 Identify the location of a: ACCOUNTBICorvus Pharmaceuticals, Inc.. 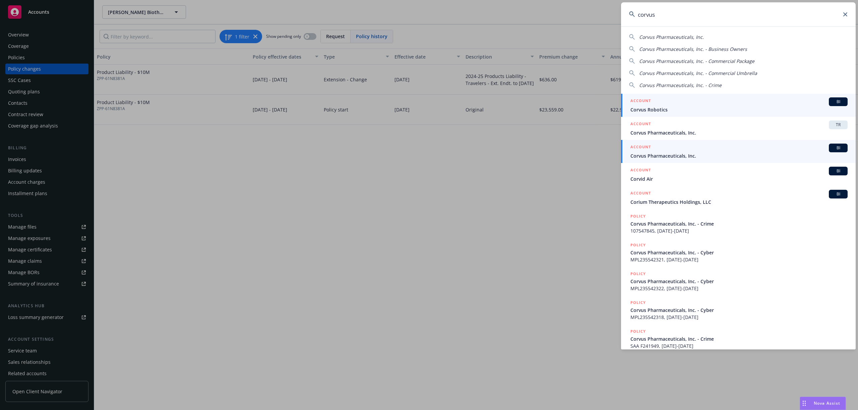
(738, 151).